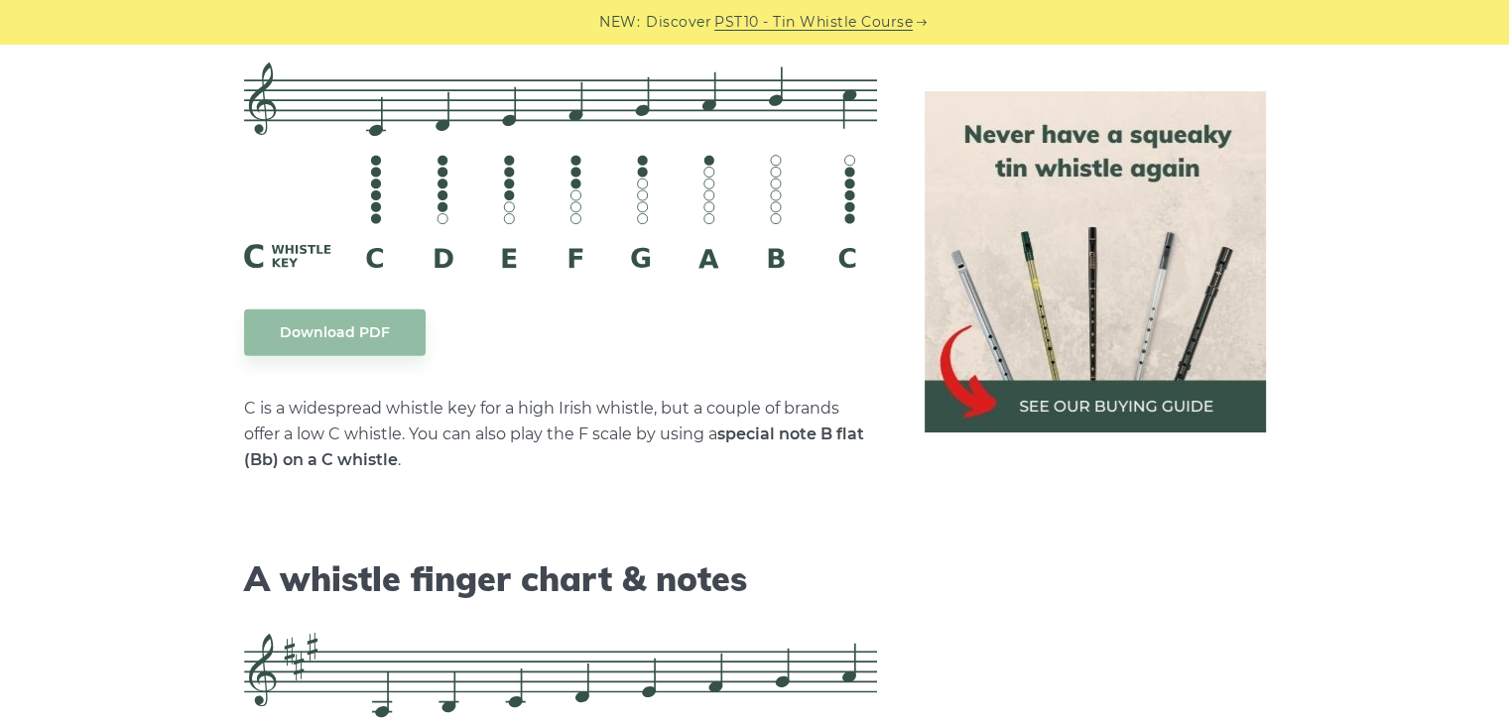 Image resolution: width=1509 pixels, height=724 pixels. What do you see at coordinates (814, 22) in the screenshot?
I see `a: PST10 - Tin Whistle Course` at bounding box center [814, 22].